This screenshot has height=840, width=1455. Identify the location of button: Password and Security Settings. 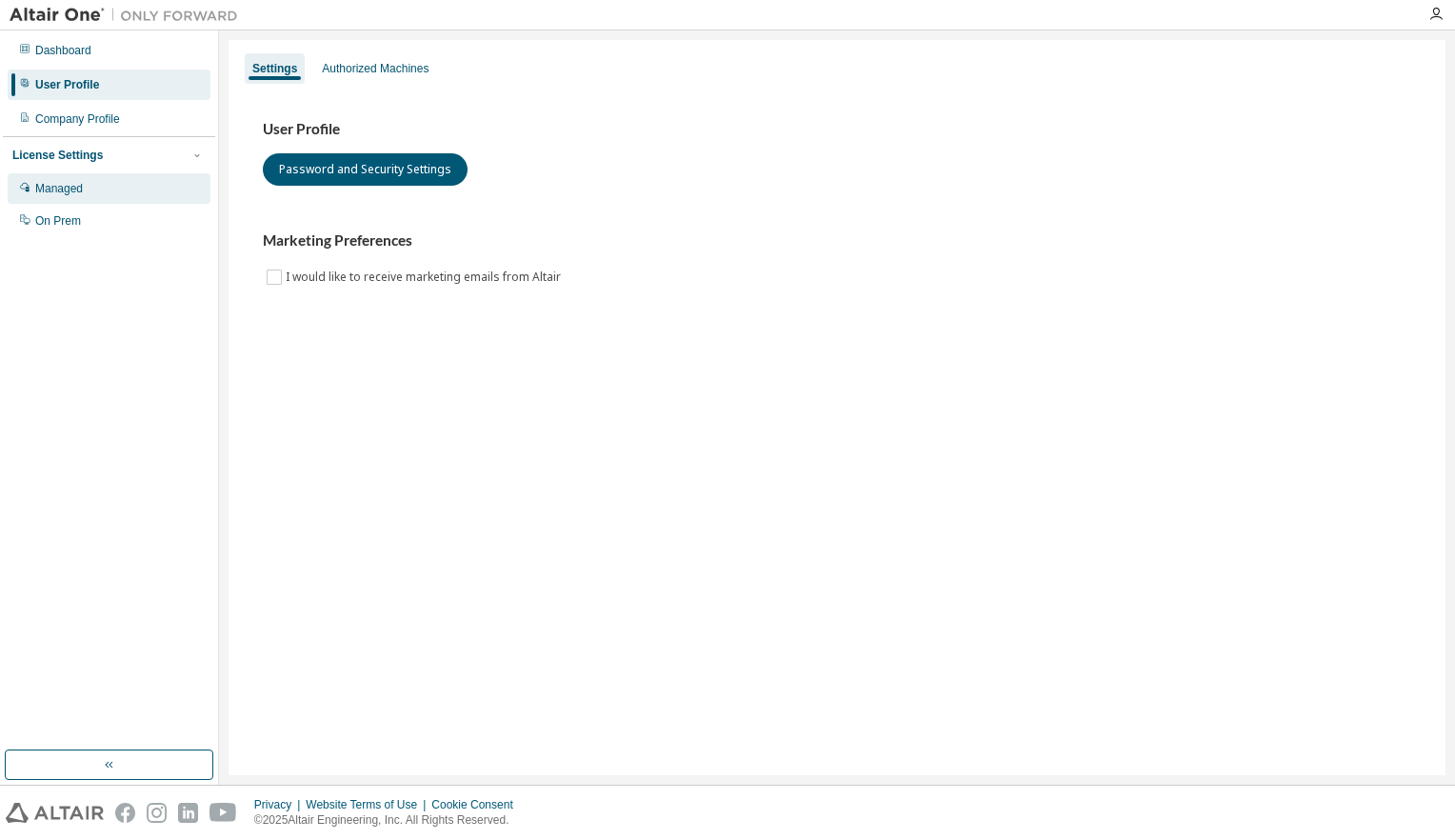
(364, 169).